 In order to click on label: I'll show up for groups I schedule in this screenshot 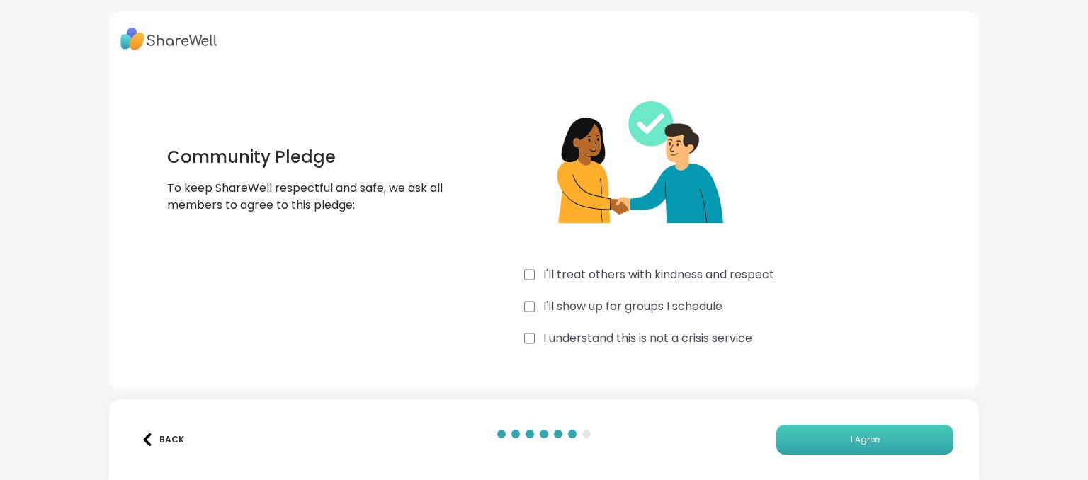, I will do `click(633, 307)`.